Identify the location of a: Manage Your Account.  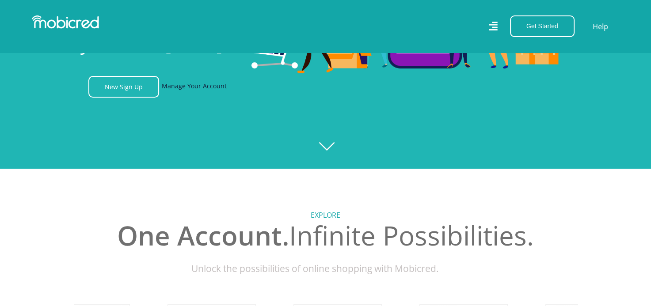
(194, 87).